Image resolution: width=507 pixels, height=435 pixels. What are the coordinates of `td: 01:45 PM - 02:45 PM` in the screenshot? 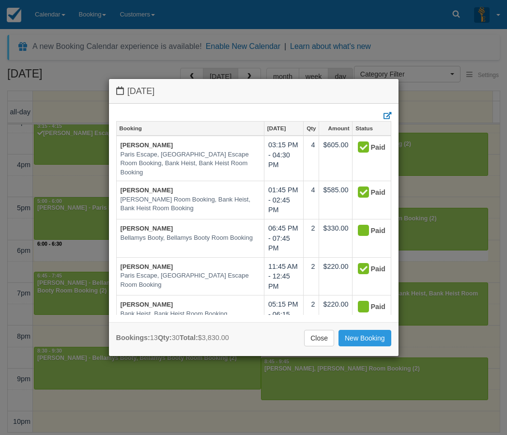 It's located at (283, 200).